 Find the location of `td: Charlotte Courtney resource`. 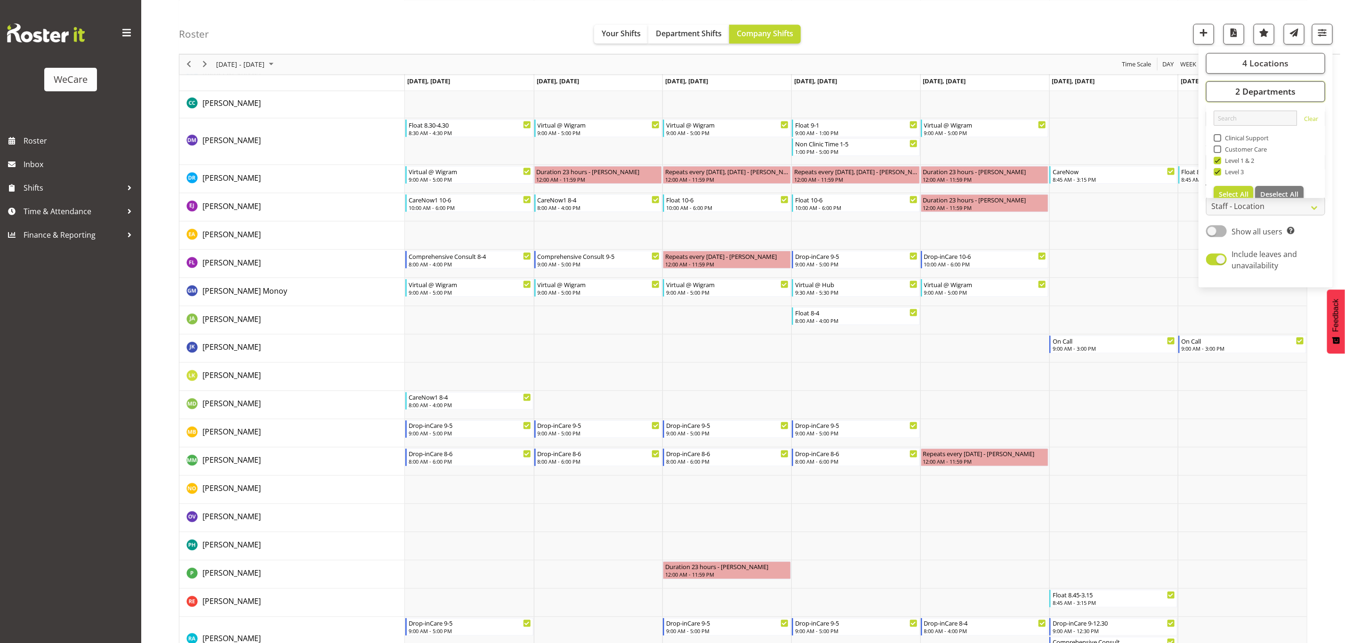

td: Charlotte Courtney resource is located at coordinates (292, 104).